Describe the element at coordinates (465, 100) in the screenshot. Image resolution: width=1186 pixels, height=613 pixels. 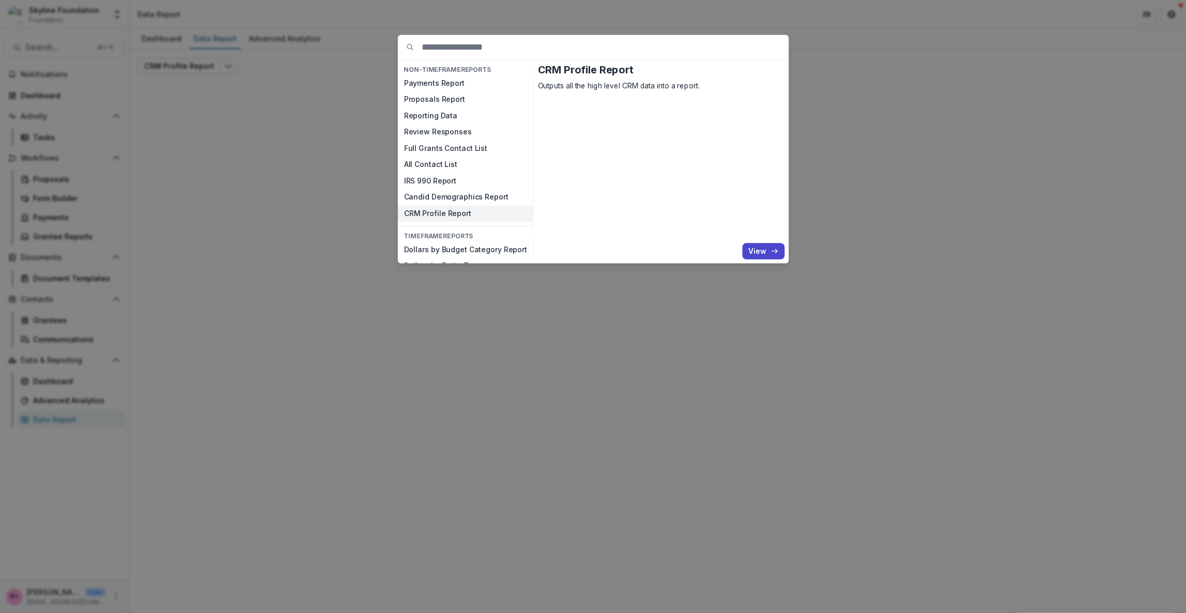
I see `button: Proposals Report` at that location.